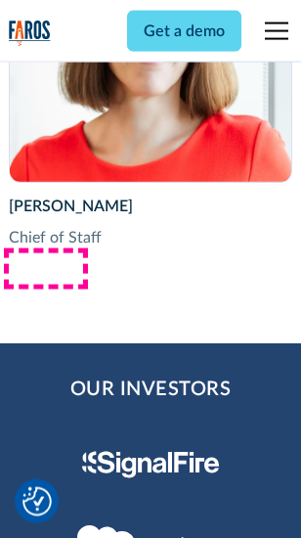  What do you see at coordinates (151, 389) in the screenshot?
I see `h2: Our Investors` at bounding box center [151, 389].